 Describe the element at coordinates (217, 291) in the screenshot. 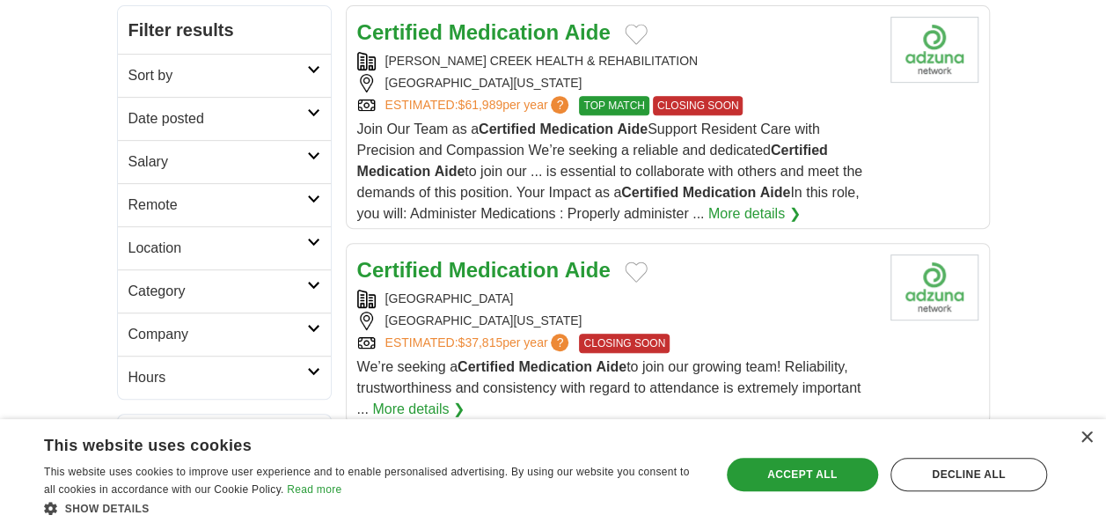

I see `h2: Category` at that location.